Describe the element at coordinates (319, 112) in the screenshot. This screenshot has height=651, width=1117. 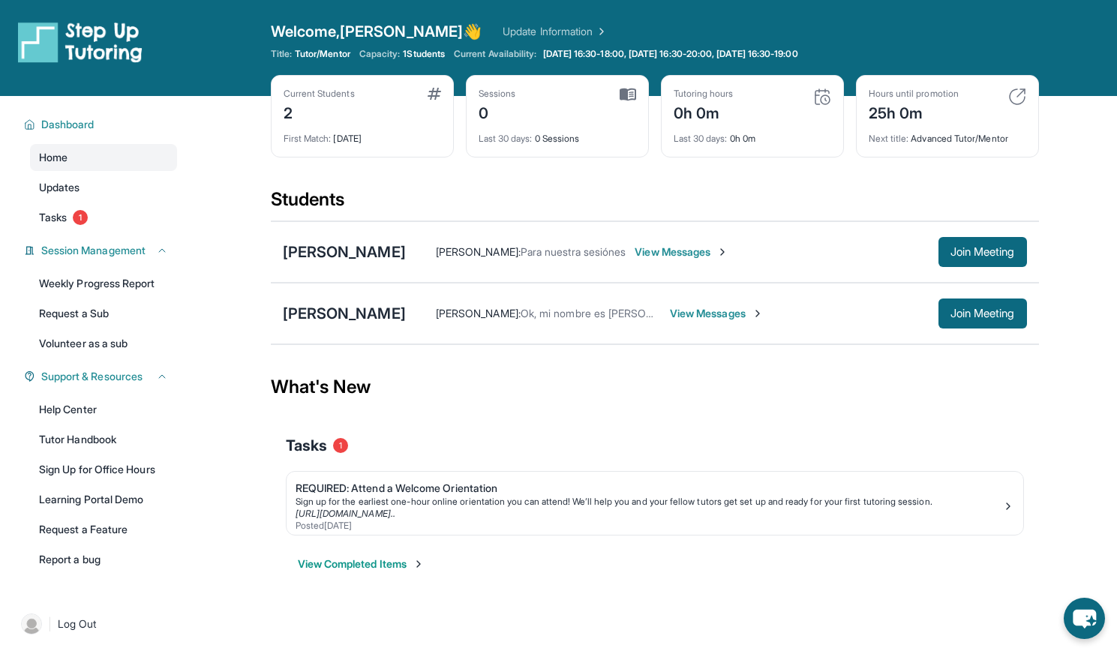
I see `div: 2` at that location.